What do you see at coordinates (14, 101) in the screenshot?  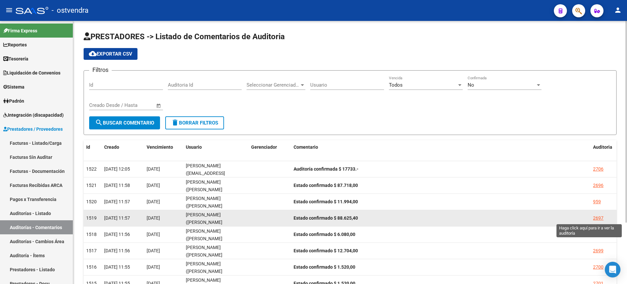 I see `span: Padrón` at bounding box center [14, 101].